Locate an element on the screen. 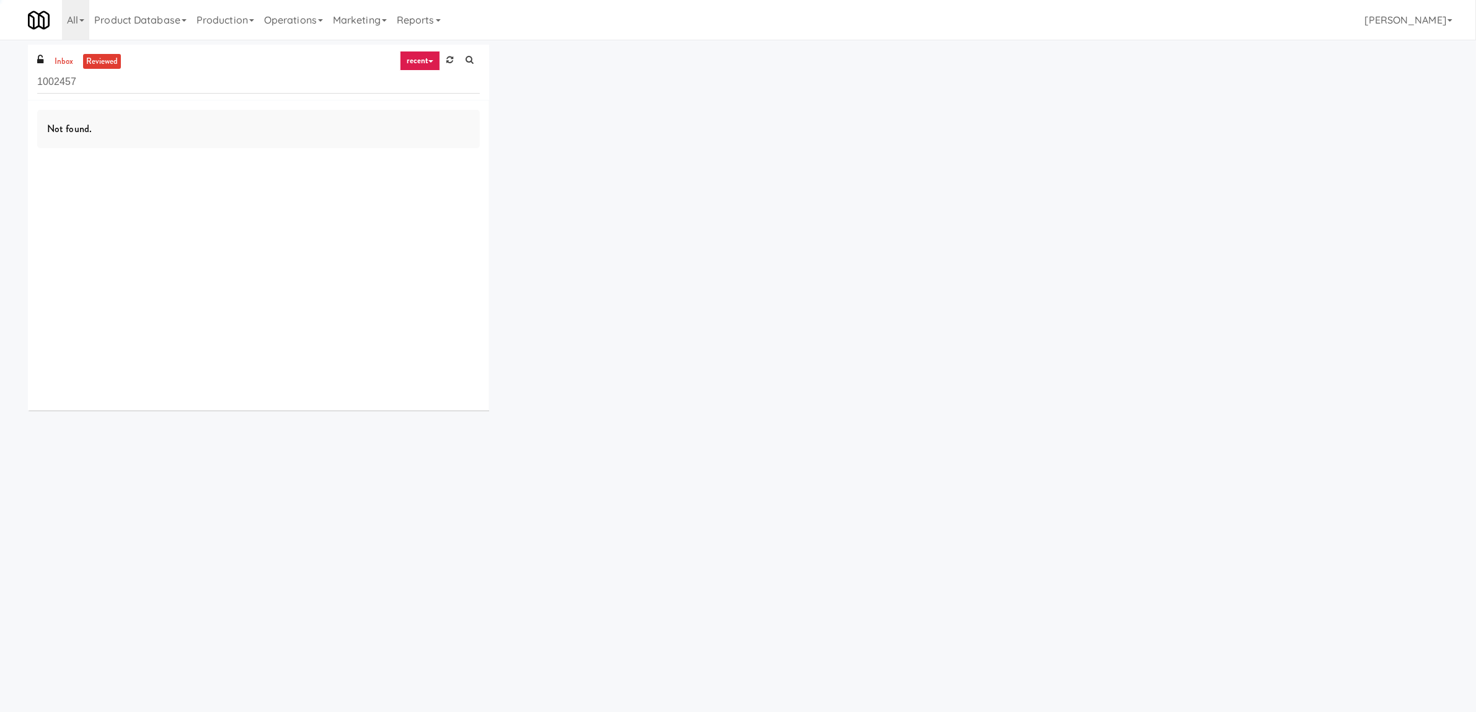 This screenshot has width=1476, height=712. a: recent is located at coordinates (420, 61).